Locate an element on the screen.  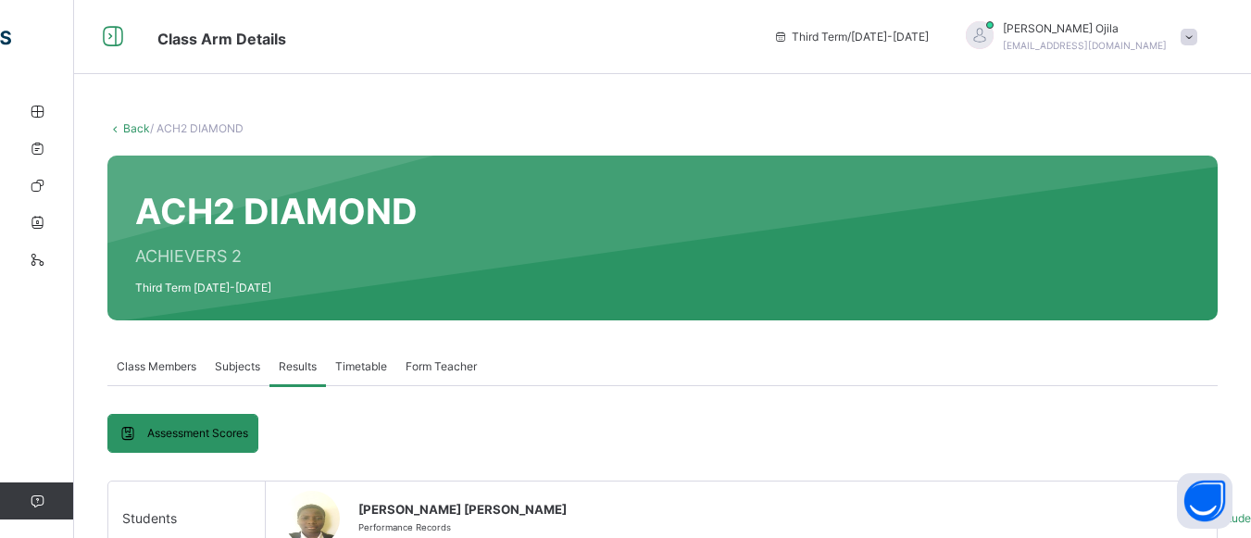
span: Class Members is located at coordinates (156, 367).